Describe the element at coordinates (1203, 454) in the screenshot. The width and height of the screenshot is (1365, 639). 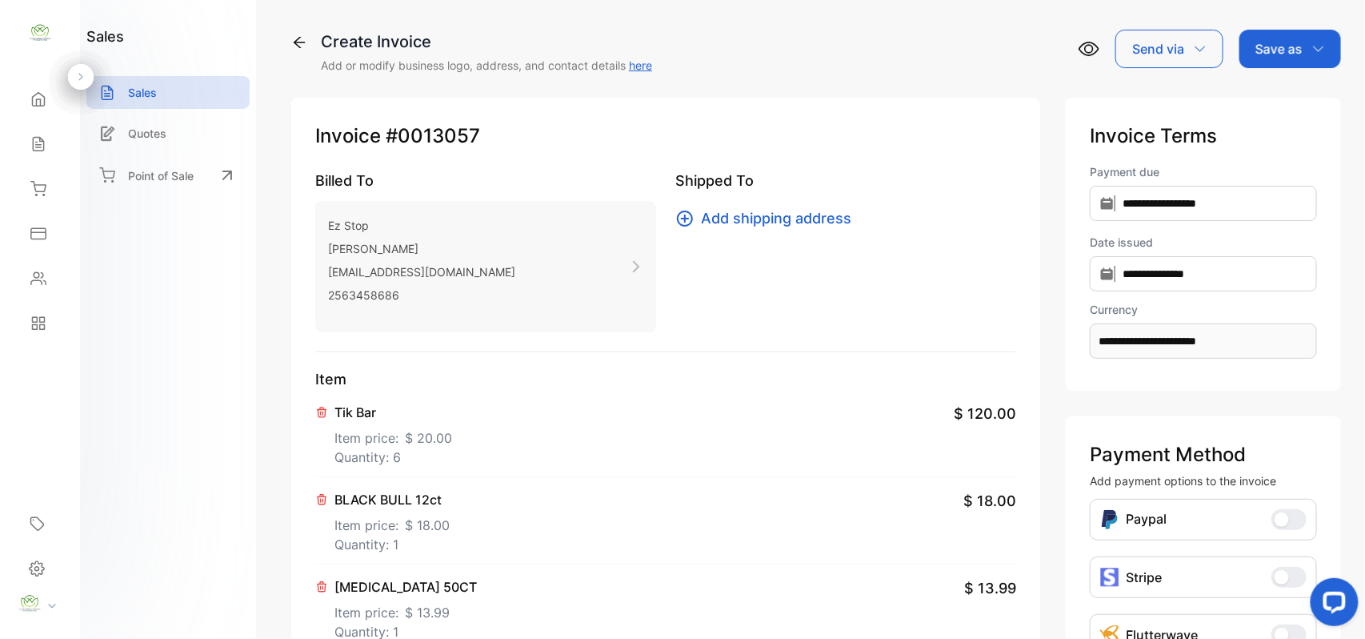
I see `p: Payment Method` at that location.